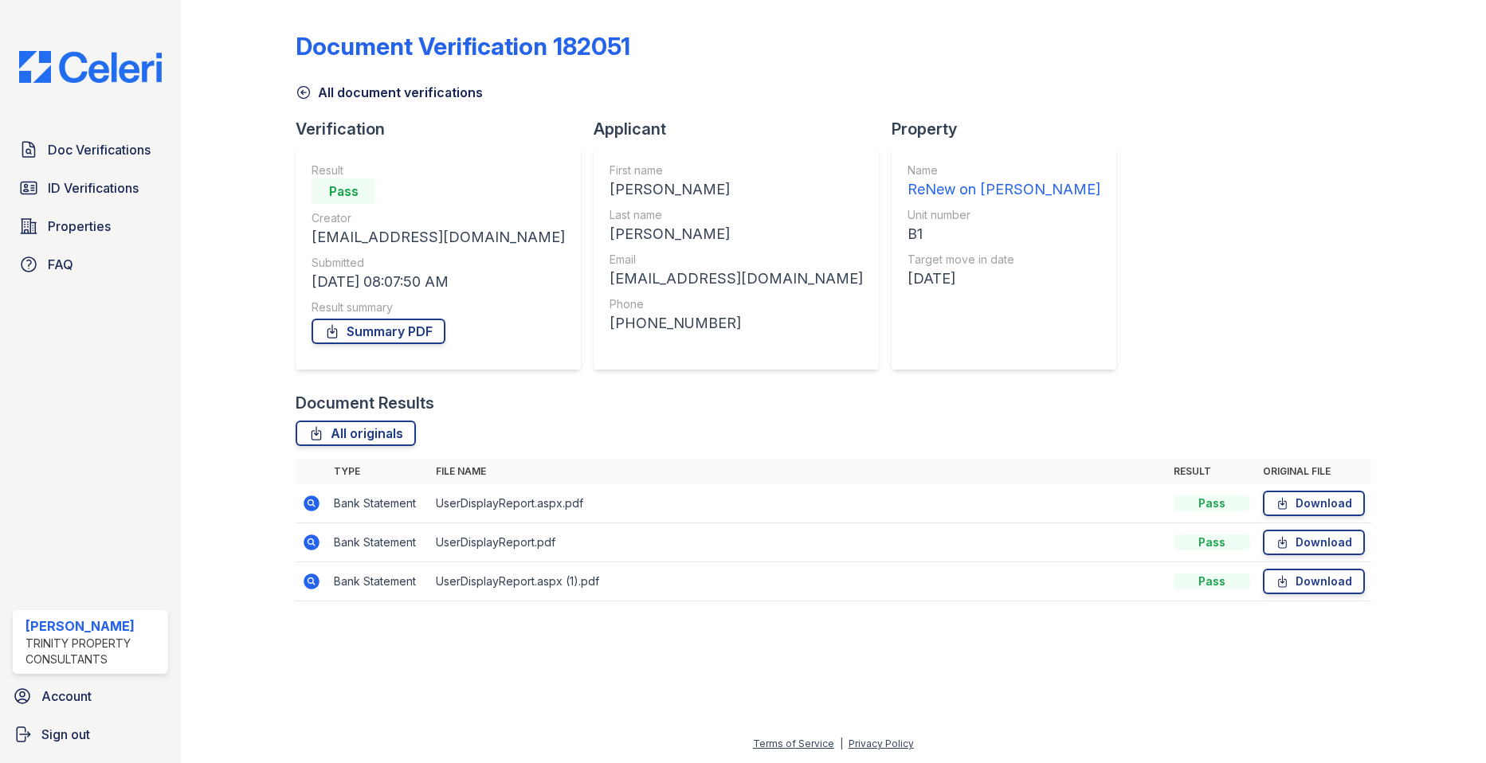  I want to click on span: Doc Verifications, so click(99, 150).